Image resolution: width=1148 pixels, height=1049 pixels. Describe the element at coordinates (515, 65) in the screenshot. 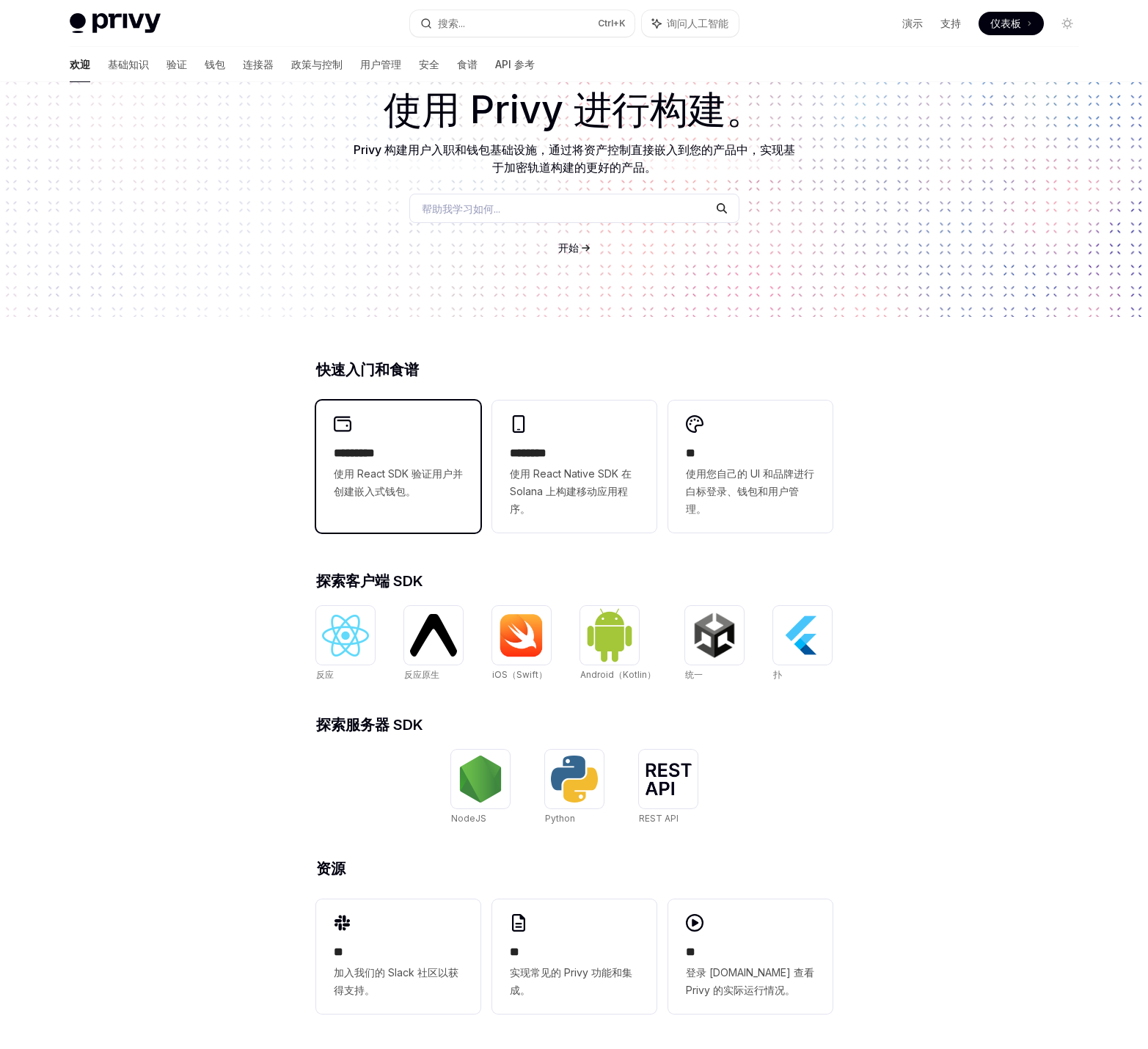

I see `a: API 参考` at that location.